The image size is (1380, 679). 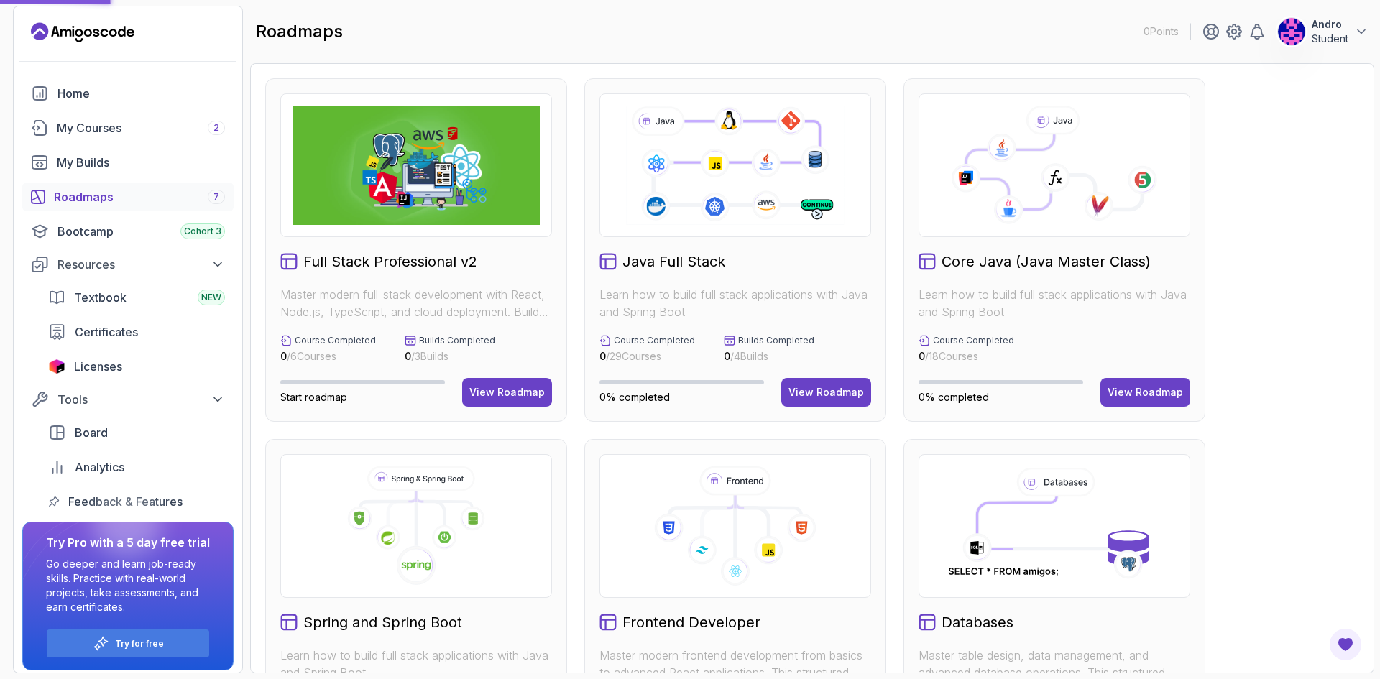 What do you see at coordinates (1322, 32) in the screenshot?
I see `button: user profile imageAndroStudent` at bounding box center [1322, 32].